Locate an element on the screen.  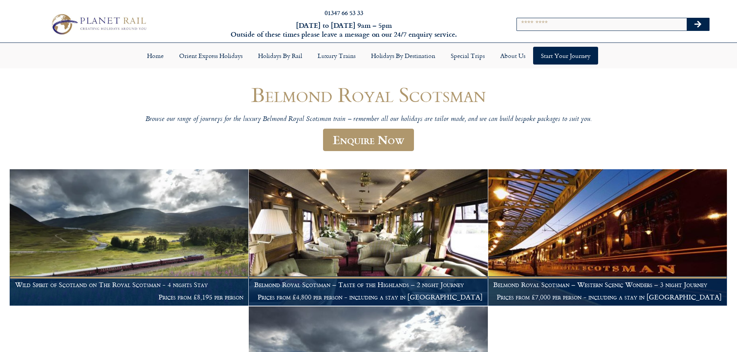
a: Belmond Royal Scotsman – Taste of the Highlands – 2 night Journey Prices from £4,800 per person -... is located at coordinates (368, 238).